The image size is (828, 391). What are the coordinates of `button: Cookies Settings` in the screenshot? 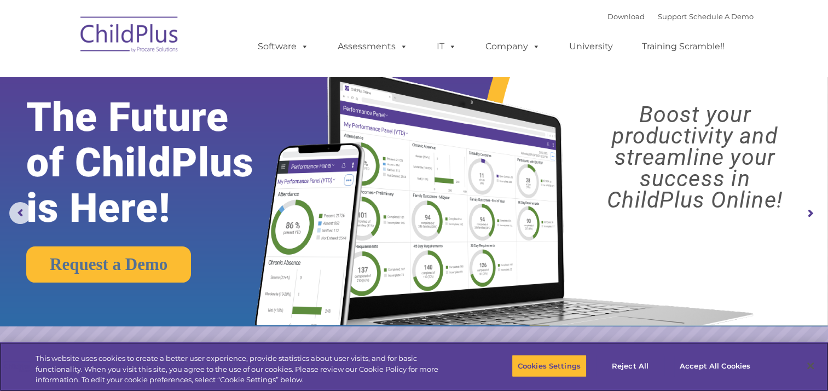 It's located at (549, 366).